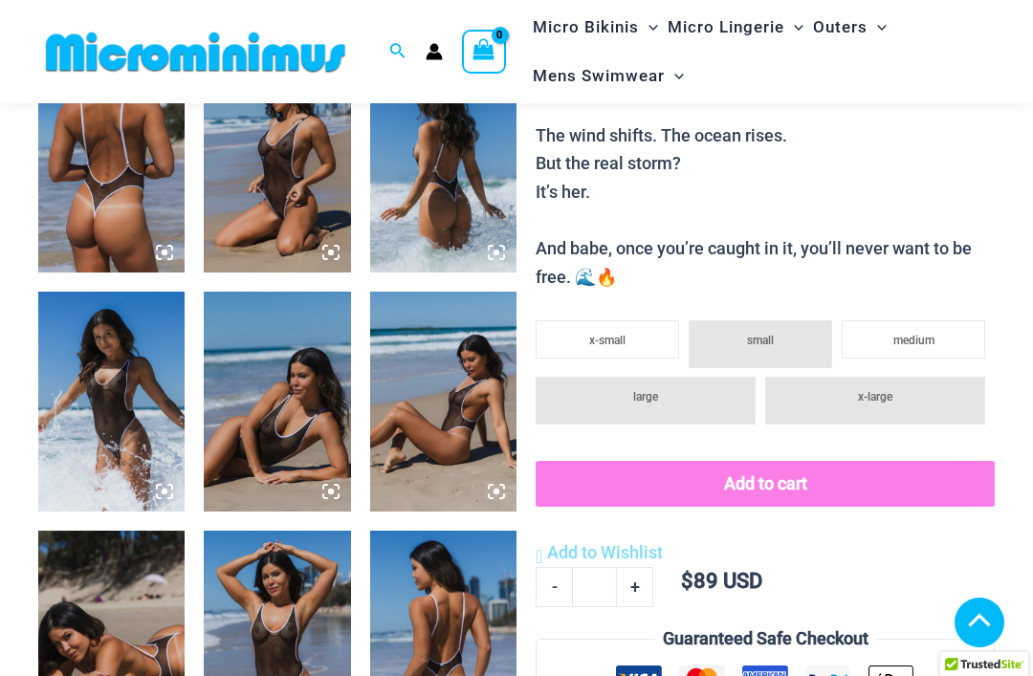  Describe the element at coordinates (646, 401) in the screenshot. I see `li: large` at that location.